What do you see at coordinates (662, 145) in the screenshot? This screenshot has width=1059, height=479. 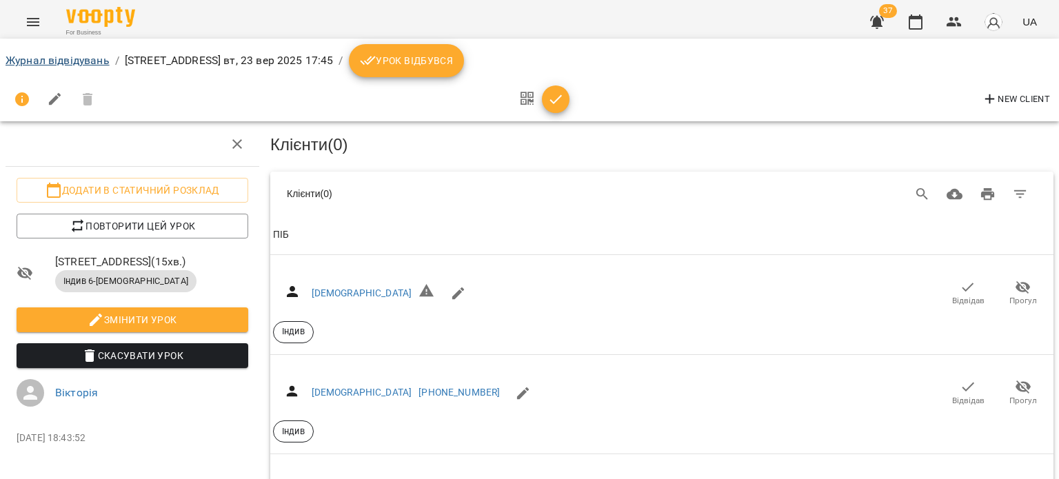 I see `h3: Клієнти ( 0 )` at bounding box center [662, 145].